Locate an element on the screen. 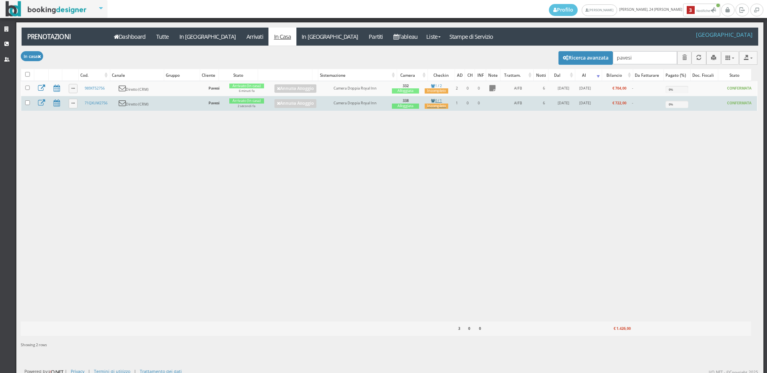 This screenshot has width=767, height=373. div: € 1.426,00 is located at coordinates (616, 328).